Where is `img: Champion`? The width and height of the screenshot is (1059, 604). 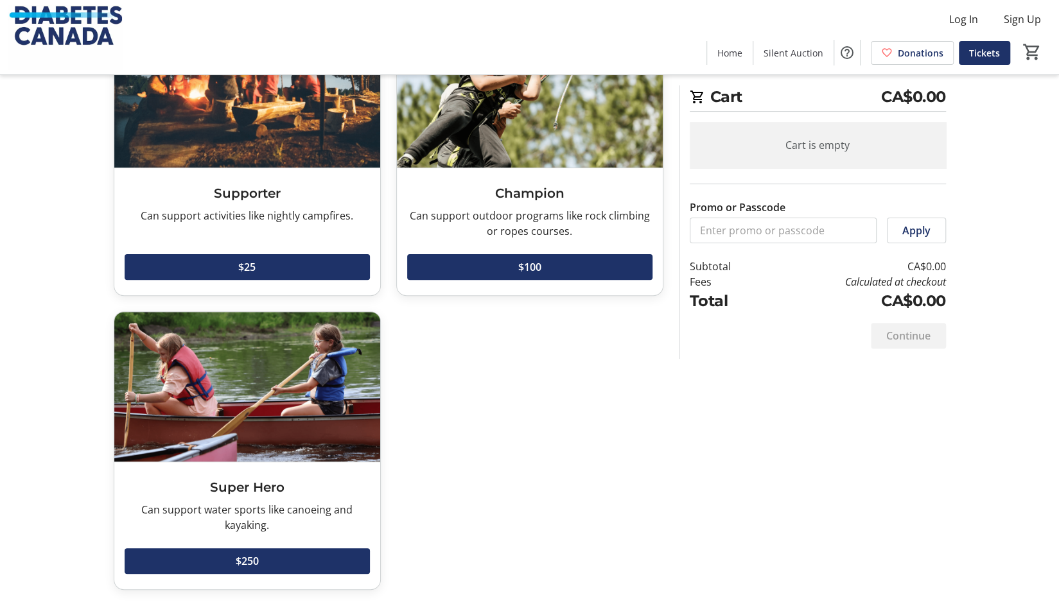 img: Champion is located at coordinates (530, 92).